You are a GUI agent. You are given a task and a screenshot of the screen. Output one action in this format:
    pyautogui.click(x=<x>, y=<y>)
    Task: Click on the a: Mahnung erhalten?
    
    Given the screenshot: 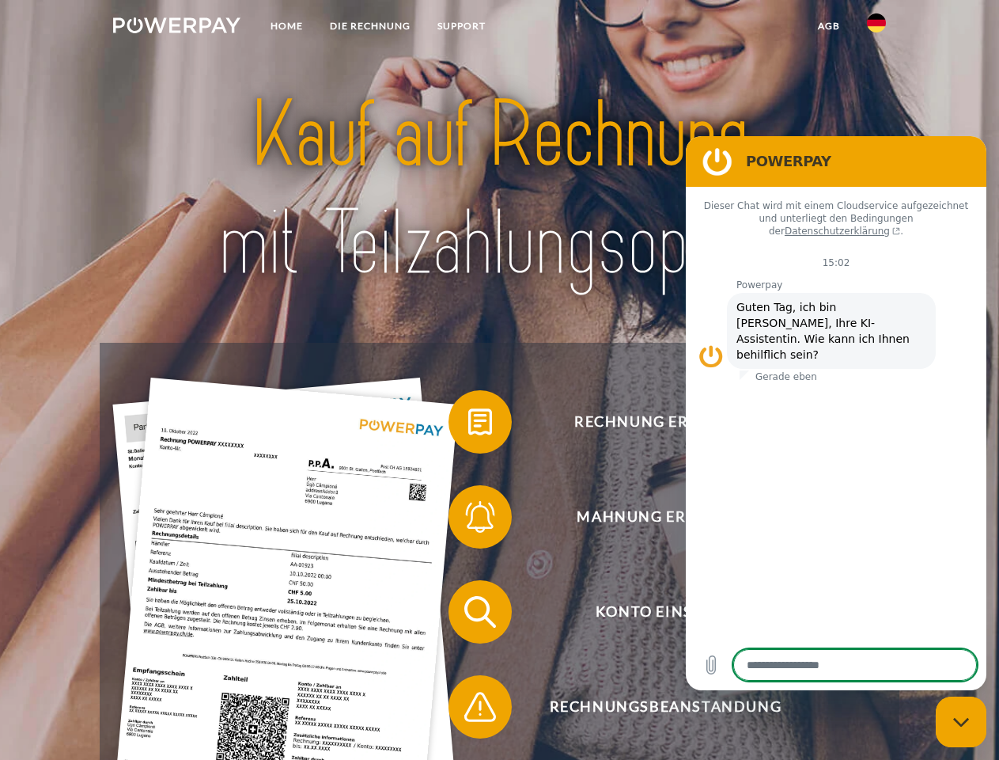 What is the action you would take?
    pyautogui.click(x=654, y=517)
    